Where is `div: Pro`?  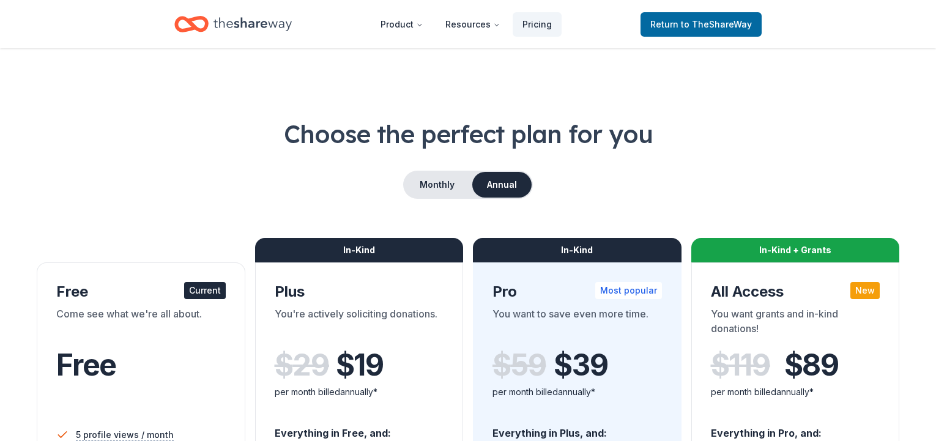
div: Pro is located at coordinates (577, 292).